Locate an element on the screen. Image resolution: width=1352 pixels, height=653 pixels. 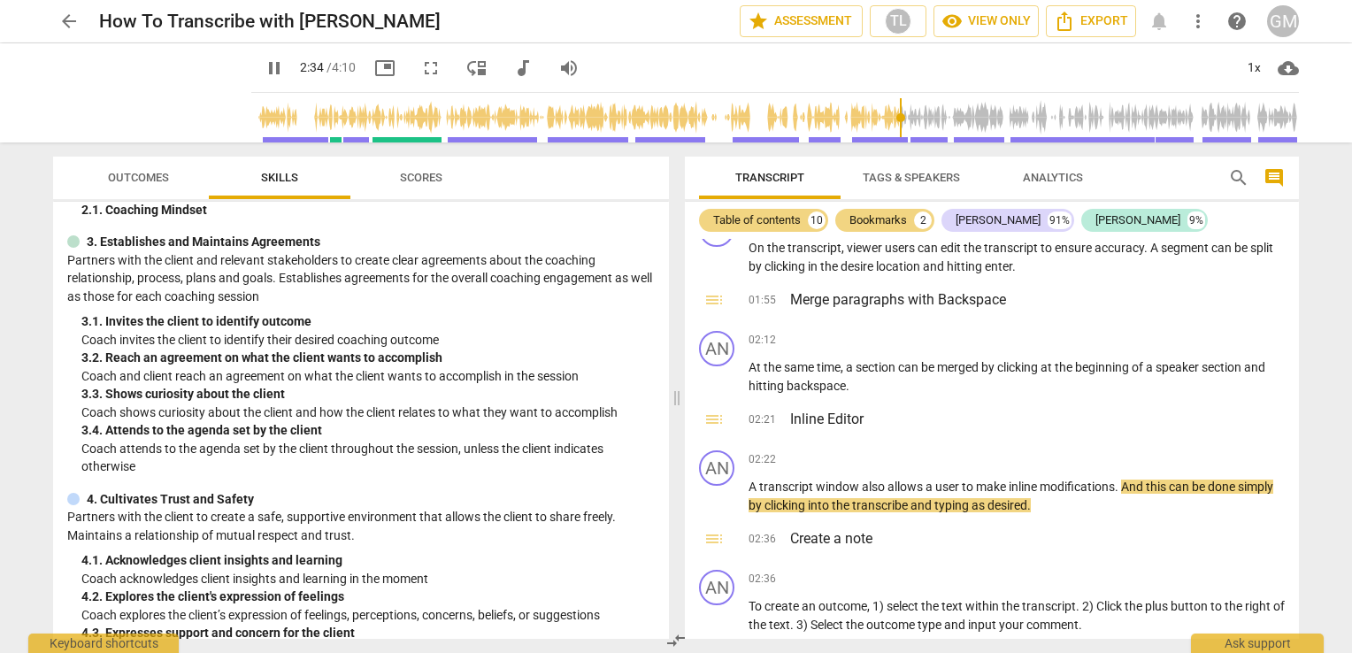
span: On is located at coordinates (758, 248).